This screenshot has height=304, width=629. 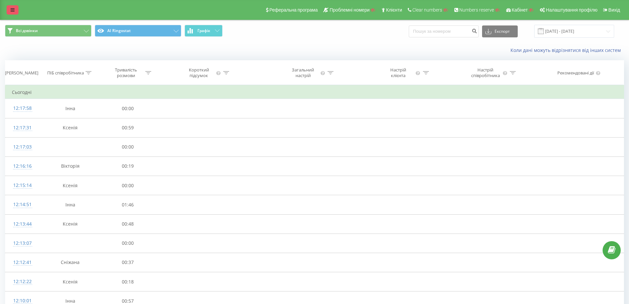 What do you see at coordinates (394, 10) in the screenshot?
I see `span: Клієнти` at bounding box center [394, 10].